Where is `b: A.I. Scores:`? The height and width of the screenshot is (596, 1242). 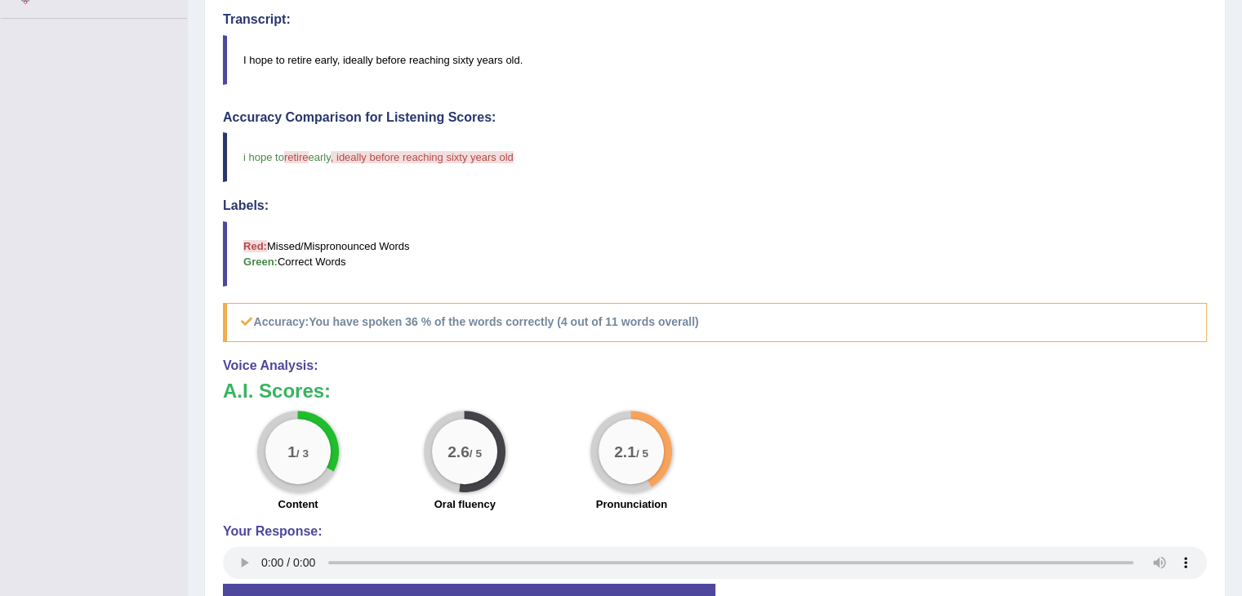 b: A.I. Scores: is located at coordinates (277, 390).